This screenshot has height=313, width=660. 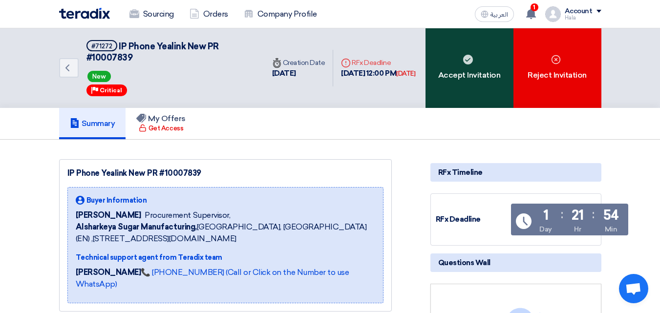 I want to click on div: IP Phone Yealink New PR #10007839, so click(x=225, y=173).